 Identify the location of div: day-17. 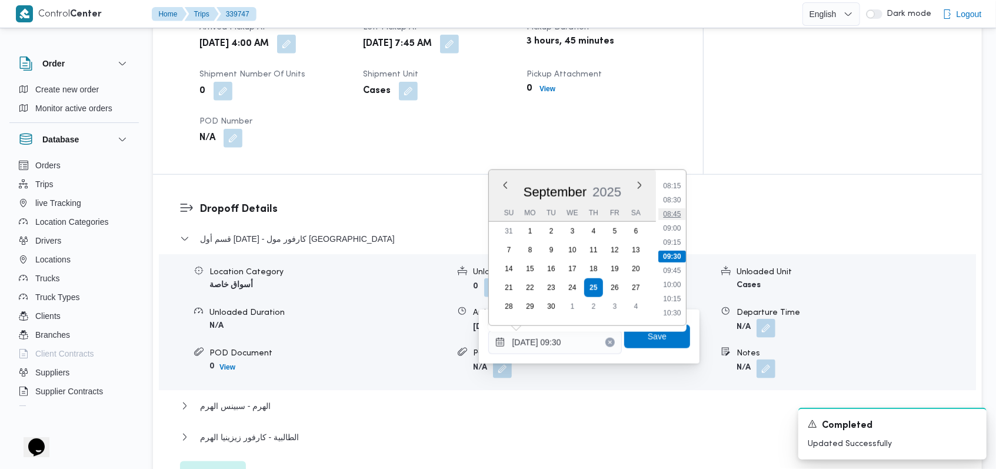
(573, 269).